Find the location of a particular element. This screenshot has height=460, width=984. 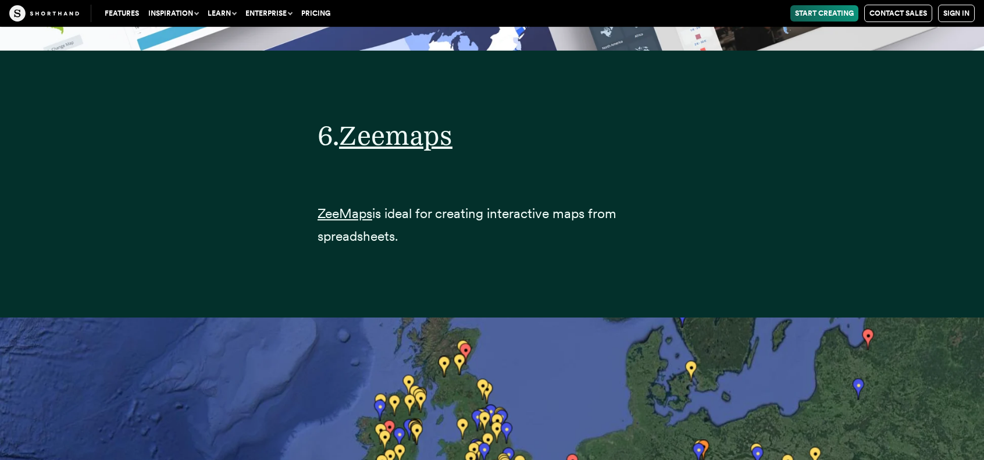

span: ZeeMaps is located at coordinates (345, 214).